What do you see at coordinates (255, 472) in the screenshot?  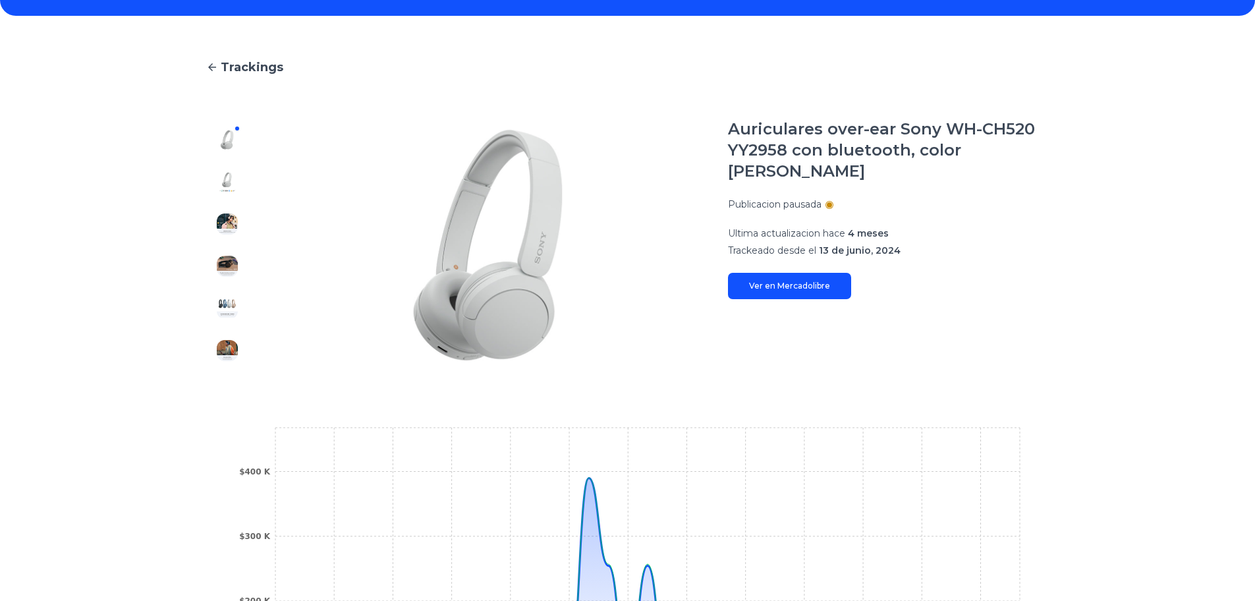 I see `tspan: $400 K` at bounding box center [255, 472].